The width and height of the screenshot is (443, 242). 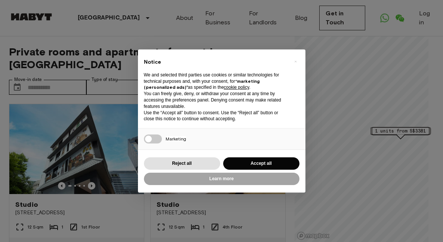 I want to click on button: Close this notice, so click(x=296, y=61).